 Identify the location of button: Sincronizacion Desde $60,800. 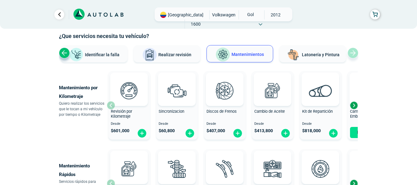
(177, 105).